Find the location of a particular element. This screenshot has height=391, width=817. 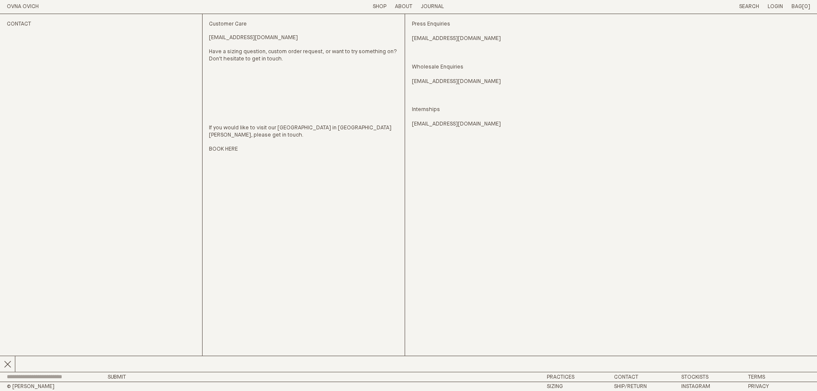

a: Sizing is located at coordinates (555, 387).